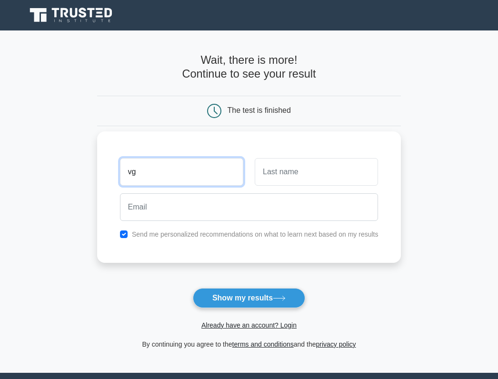 This screenshot has height=379, width=498. Describe the element at coordinates (249, 67) in the screenshot. I see `h4: Wait, there is more! Continue to see your result` at that location.